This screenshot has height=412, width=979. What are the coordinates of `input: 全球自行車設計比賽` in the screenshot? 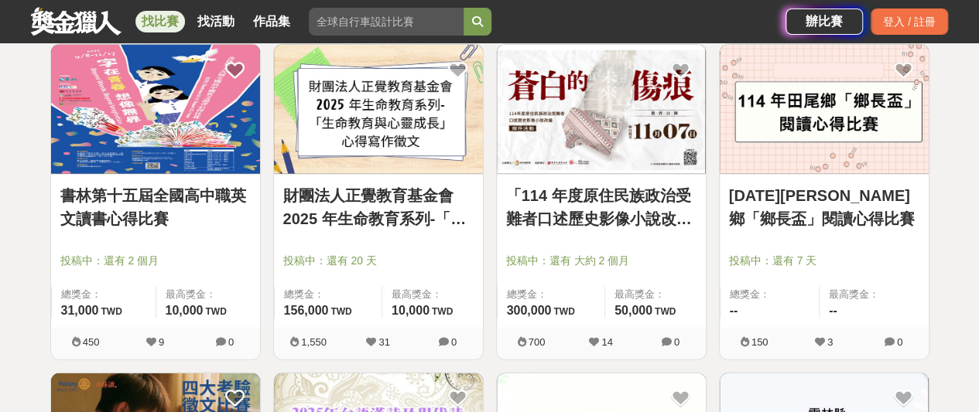 It's located at (386, 22).